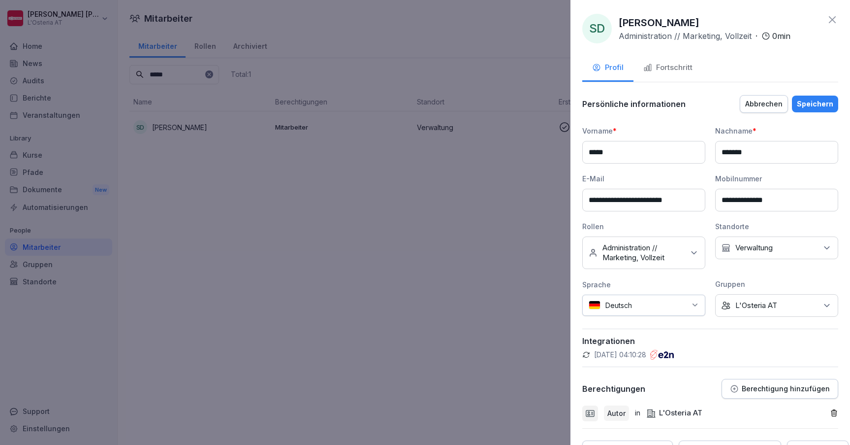 The height and width of the screenshot is (445, 850). Describe the element at coordinates (815, 104) in the screenshot. I see `div: Speichern` at that location.